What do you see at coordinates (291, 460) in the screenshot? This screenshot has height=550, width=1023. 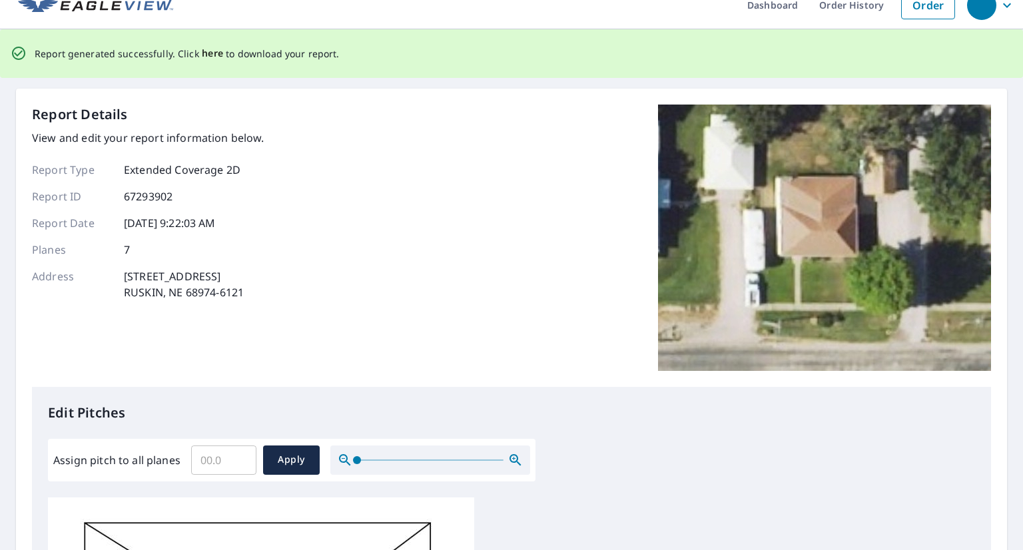 I see `button: Apply` at bounding box center [291, 460].